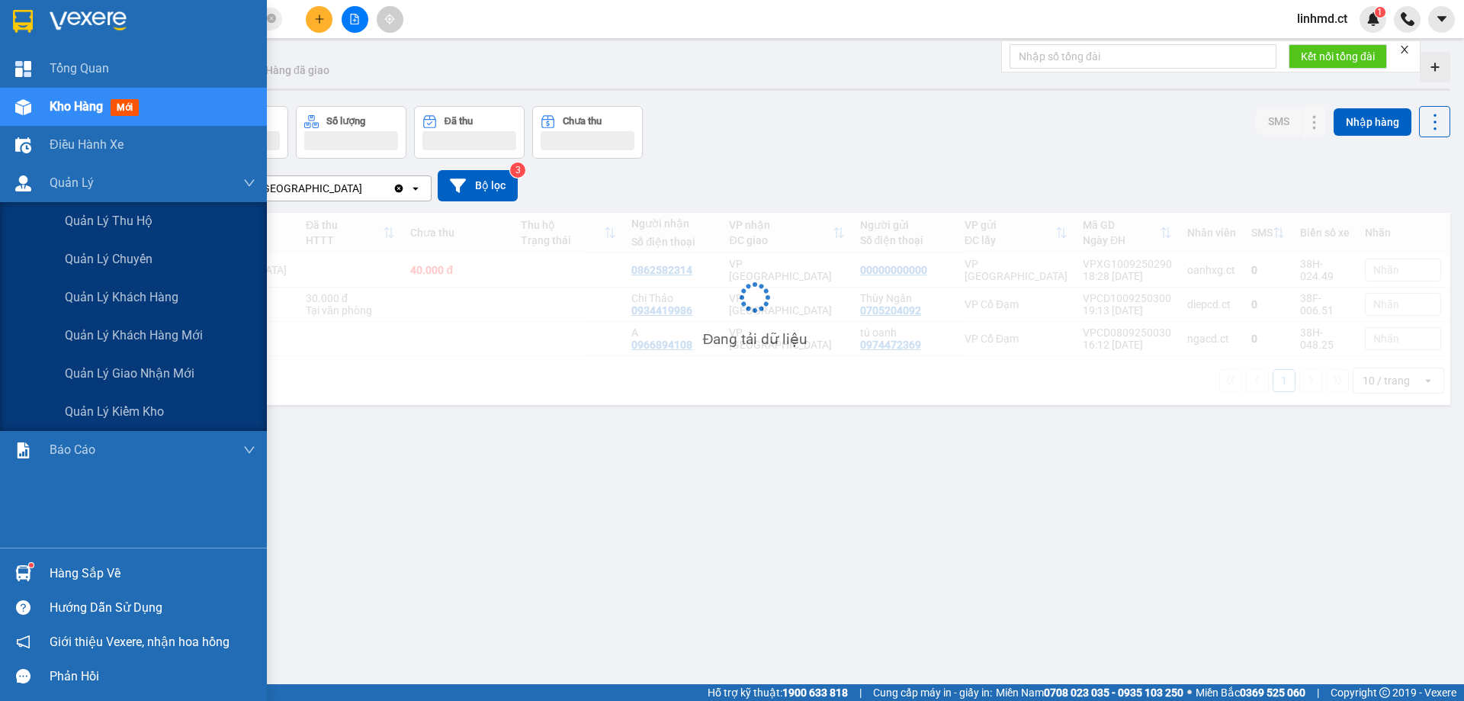 The image size is (1464, 701). Describe the element at coordinates (1114, 693) in the screenshot. I see `strong: 0708 023 035 - 0935 103 250` at that location.